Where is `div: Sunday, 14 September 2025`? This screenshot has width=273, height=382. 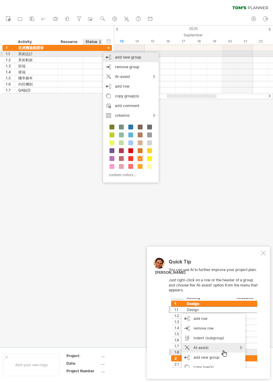 div: Sunday, 14 September 2025 is located at coordinates (137, 41).